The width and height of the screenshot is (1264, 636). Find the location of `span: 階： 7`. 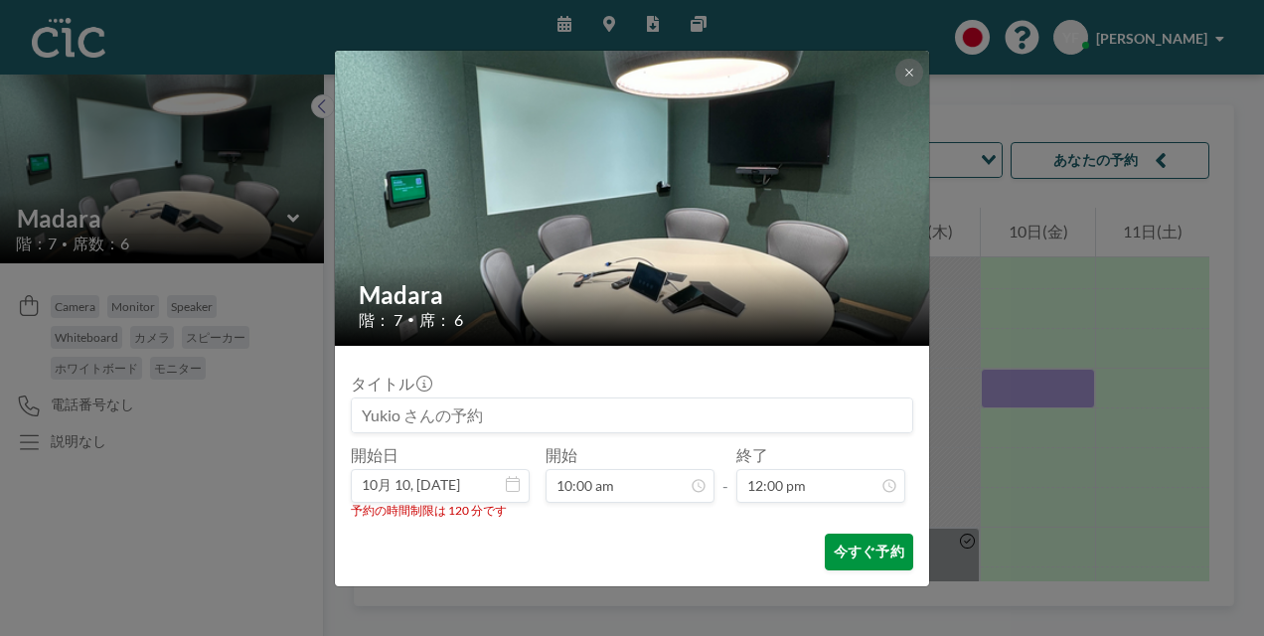

span: 階： 7 is located at coordinates (381, 320).